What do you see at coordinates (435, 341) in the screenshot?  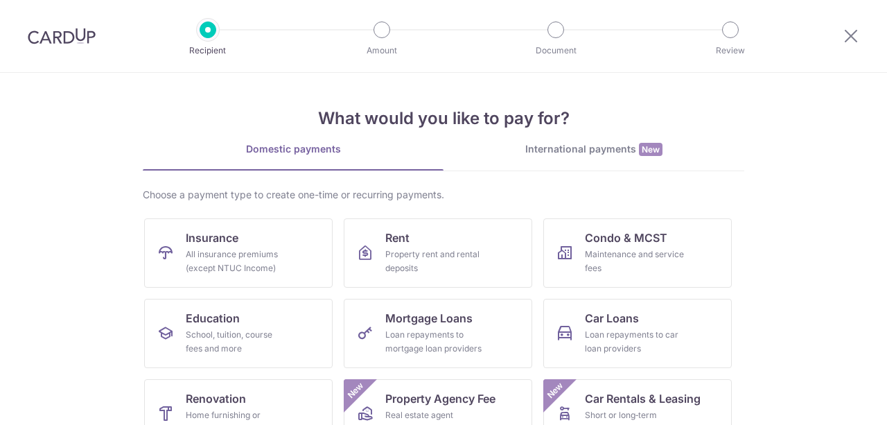 I see `div: Loan repayments to mortgage loan providers` at bounding box center [435, 341].